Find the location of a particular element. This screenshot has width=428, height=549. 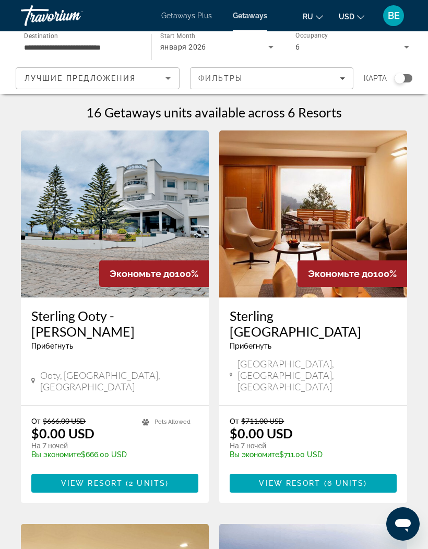

a: Getaways is located at coordinates (250, 16).